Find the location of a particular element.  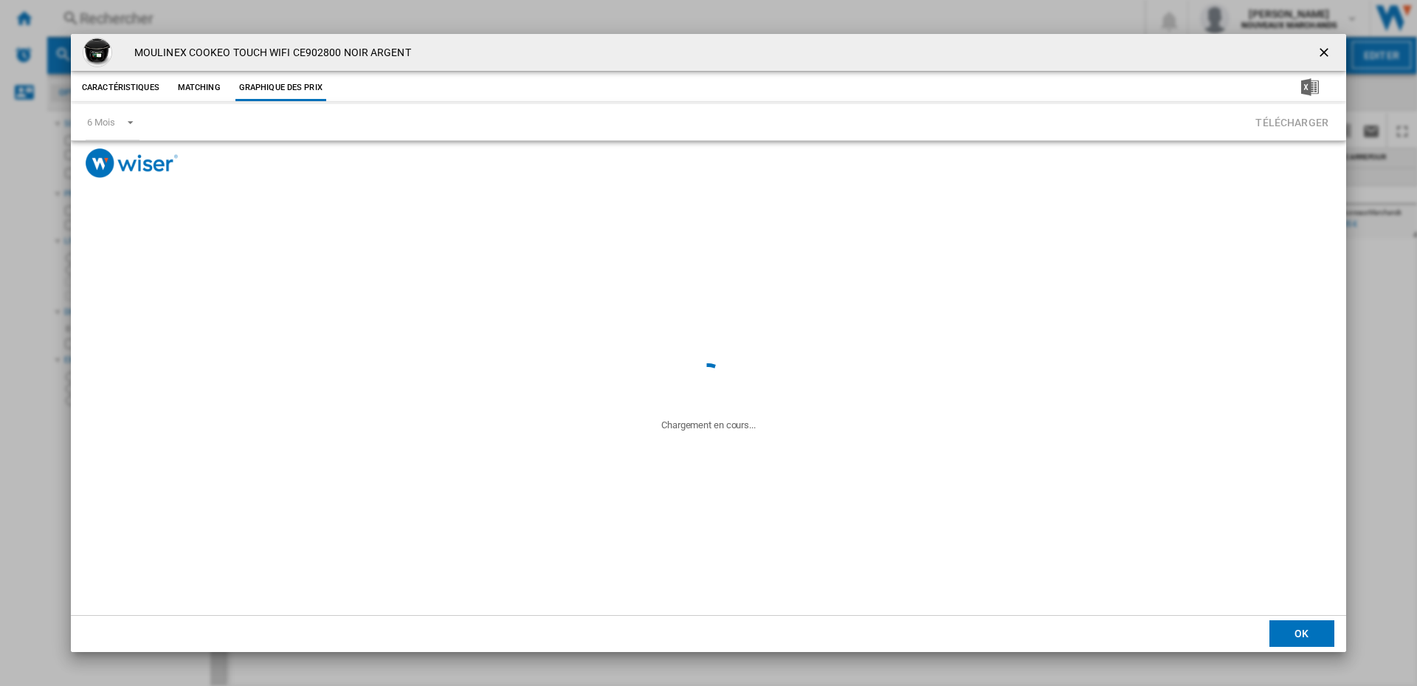

img: 614CEHqWniL.__AC_SX300_SY300_QL70_ML2_.jpg is located at coordinates (97, 52).